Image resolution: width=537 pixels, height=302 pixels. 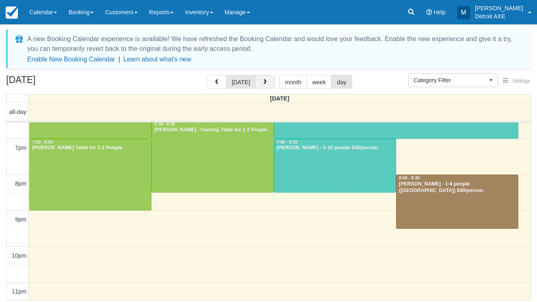 I want to click on button: Settings, so click(x=516, y=81).